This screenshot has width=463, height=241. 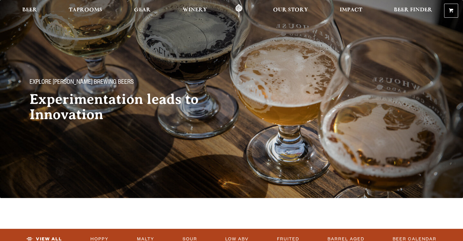 What do you see at coordinates (86, 10) in the screenshot?
I see `span: Taprooms` at bounding box center [86, 10].